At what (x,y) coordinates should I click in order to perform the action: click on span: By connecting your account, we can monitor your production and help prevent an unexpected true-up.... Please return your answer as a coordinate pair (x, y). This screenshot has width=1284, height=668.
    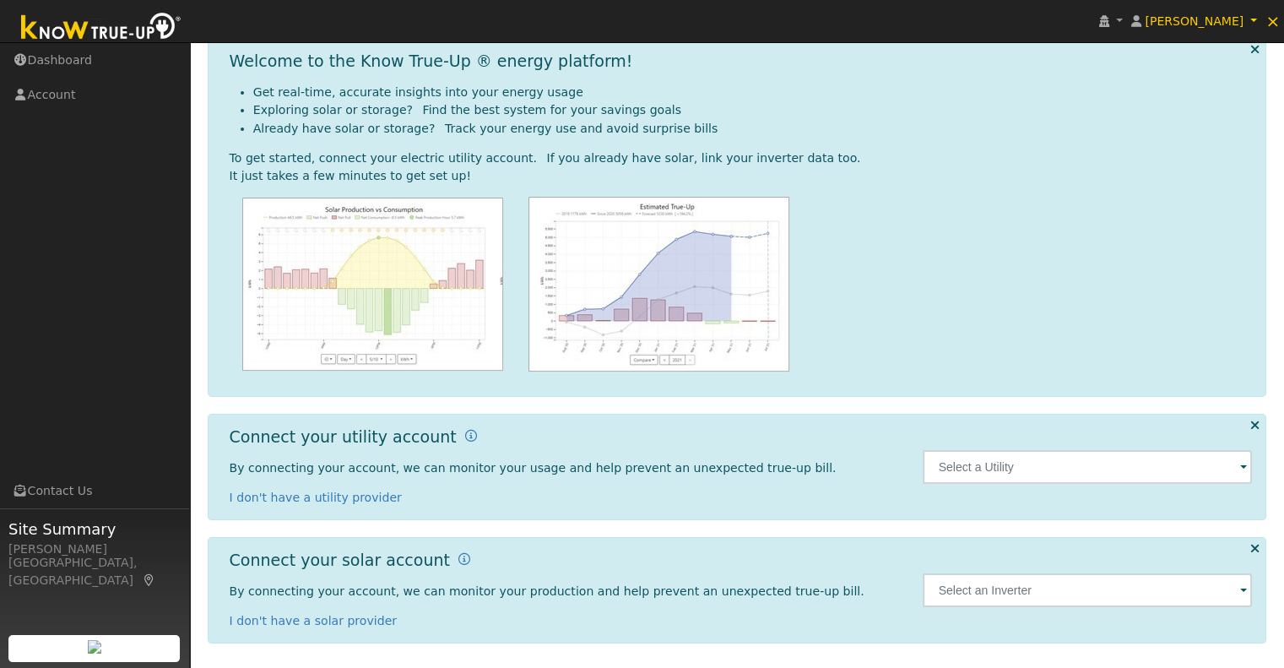
    Looking at the image, I should click on (547, 591).